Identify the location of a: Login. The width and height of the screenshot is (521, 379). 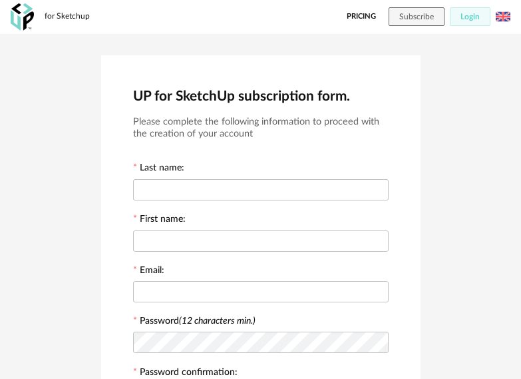
(470, 17).